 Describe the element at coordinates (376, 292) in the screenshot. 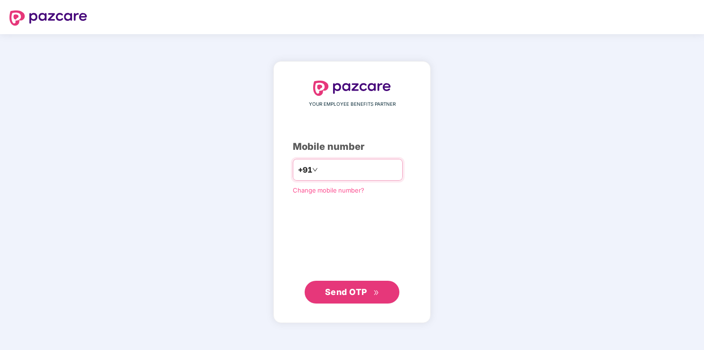

I see `span: double-right` at that location.